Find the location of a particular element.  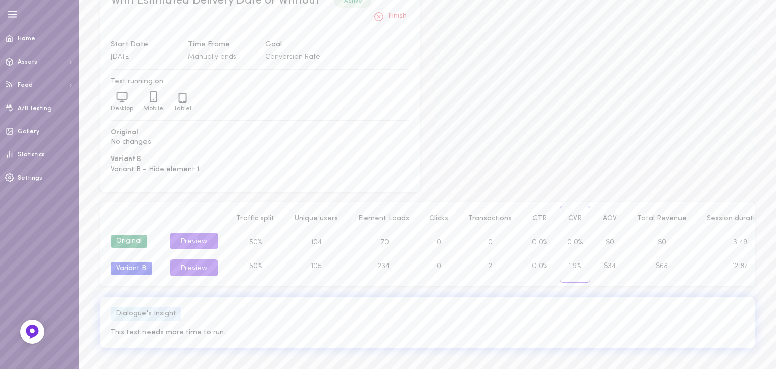

span: Element Loads is located at coordinates (383, 218).